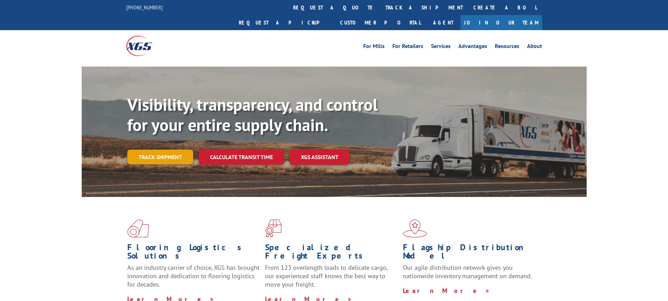 The image size is (668, 301). What do you see at coordinates (501, 22) in the screenshot?
I see `a: Join Our Team` at bounding box center [501, 22].